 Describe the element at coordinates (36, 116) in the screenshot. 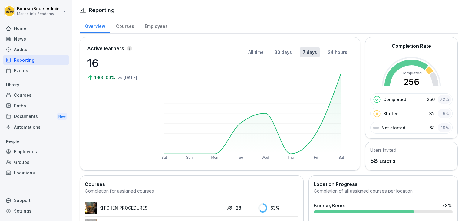

I see `div: Documents` at that location.